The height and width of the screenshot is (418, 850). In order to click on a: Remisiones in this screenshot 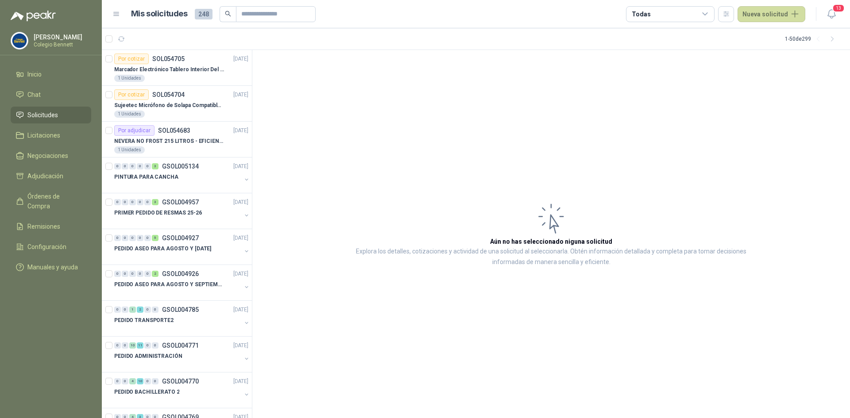, I will do `click(51, 227)`.